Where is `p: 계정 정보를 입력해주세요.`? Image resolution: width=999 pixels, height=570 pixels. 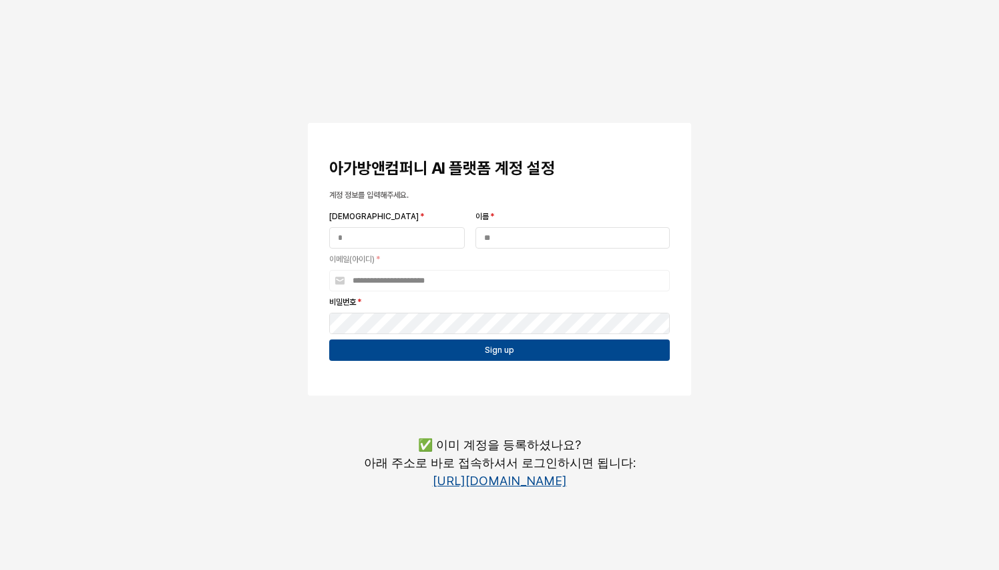
p: 계정 정보를 입력해주세요. is located at coordinates (500, 195).